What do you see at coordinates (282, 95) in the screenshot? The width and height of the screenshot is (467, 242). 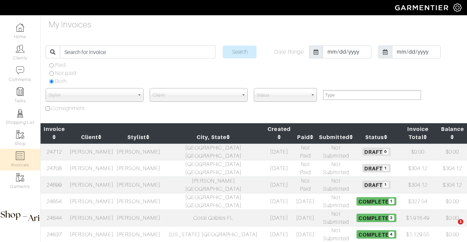 I see `span: Status` at bounding box center [282, 95].